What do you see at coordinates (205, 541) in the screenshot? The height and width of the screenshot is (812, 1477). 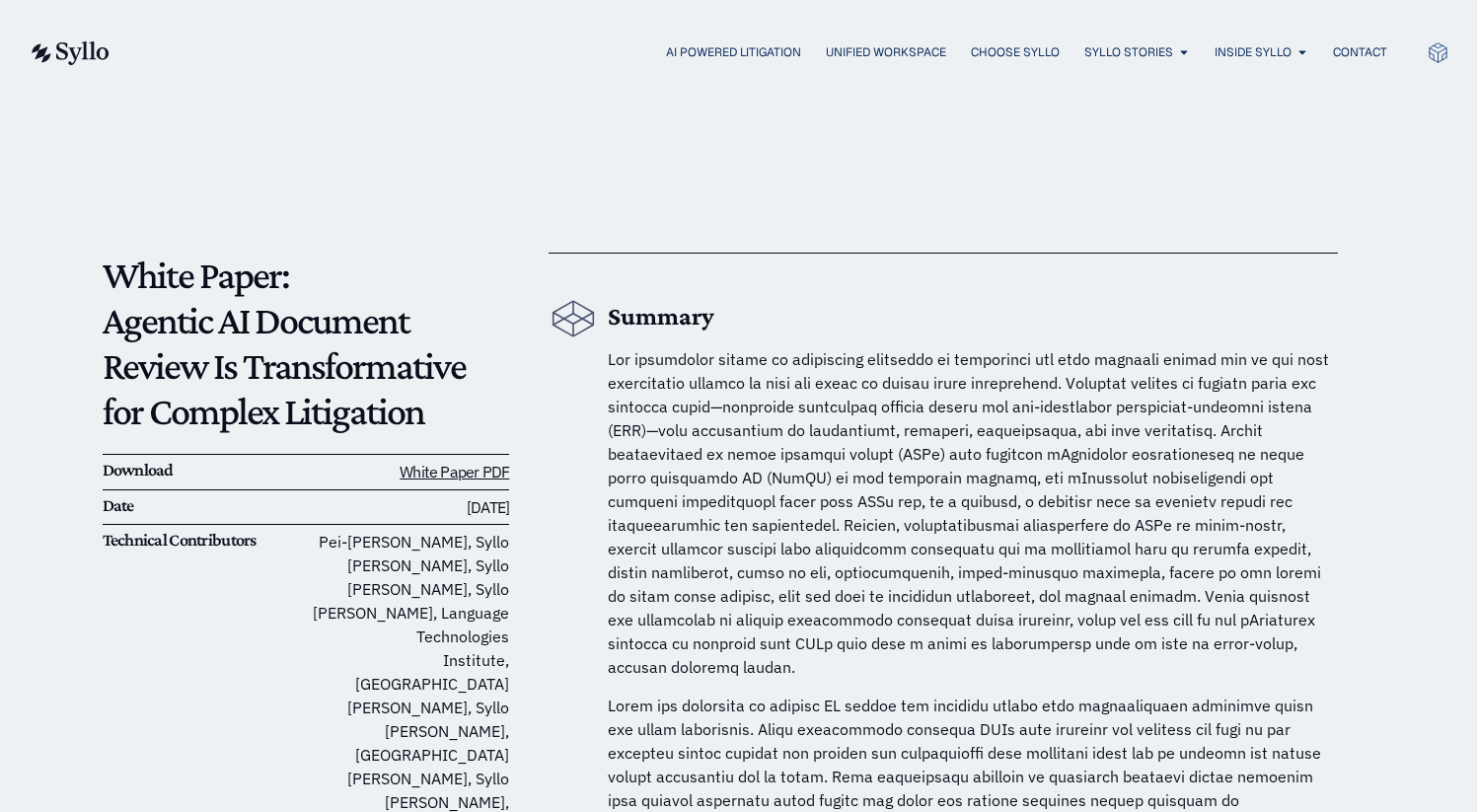 I see `h6: Technical Contributors` at bounding box center [205, 541].